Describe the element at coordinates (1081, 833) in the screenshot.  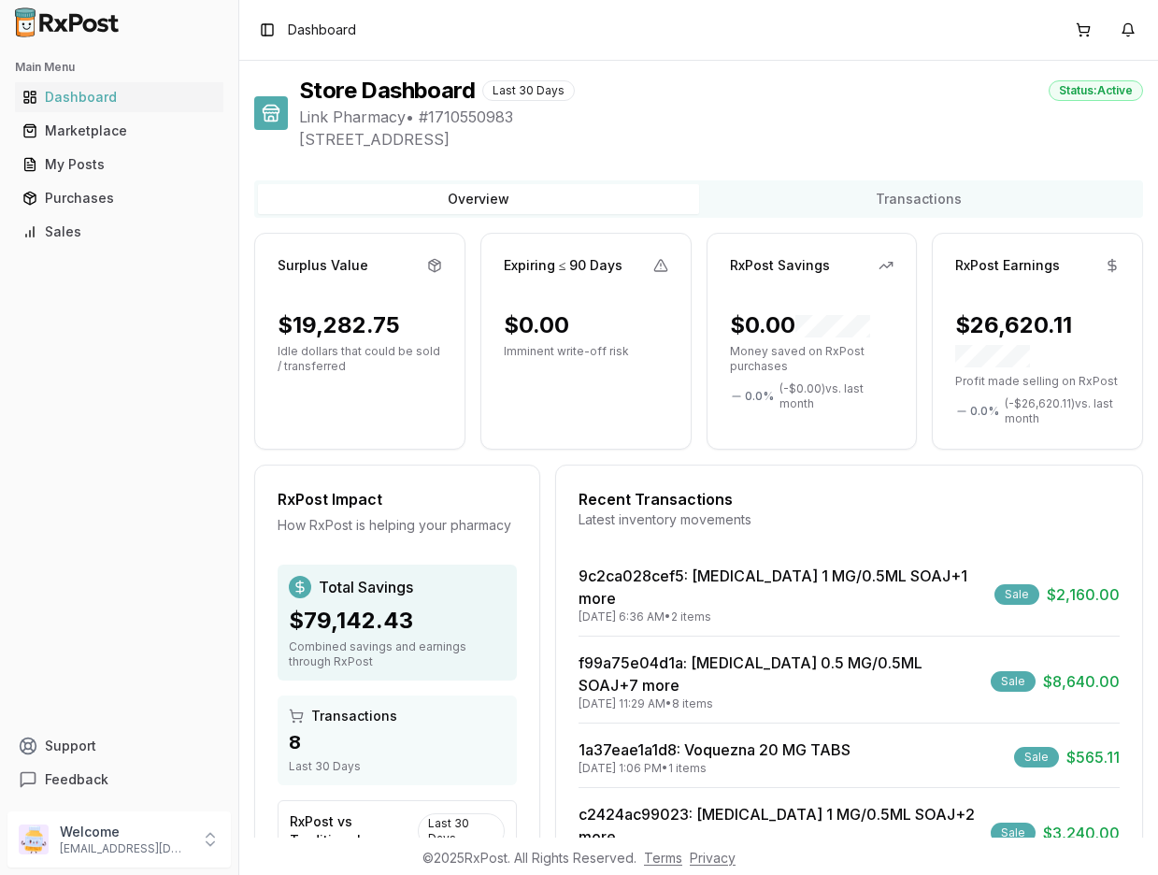
I see `span: $3,240.00` at that location.